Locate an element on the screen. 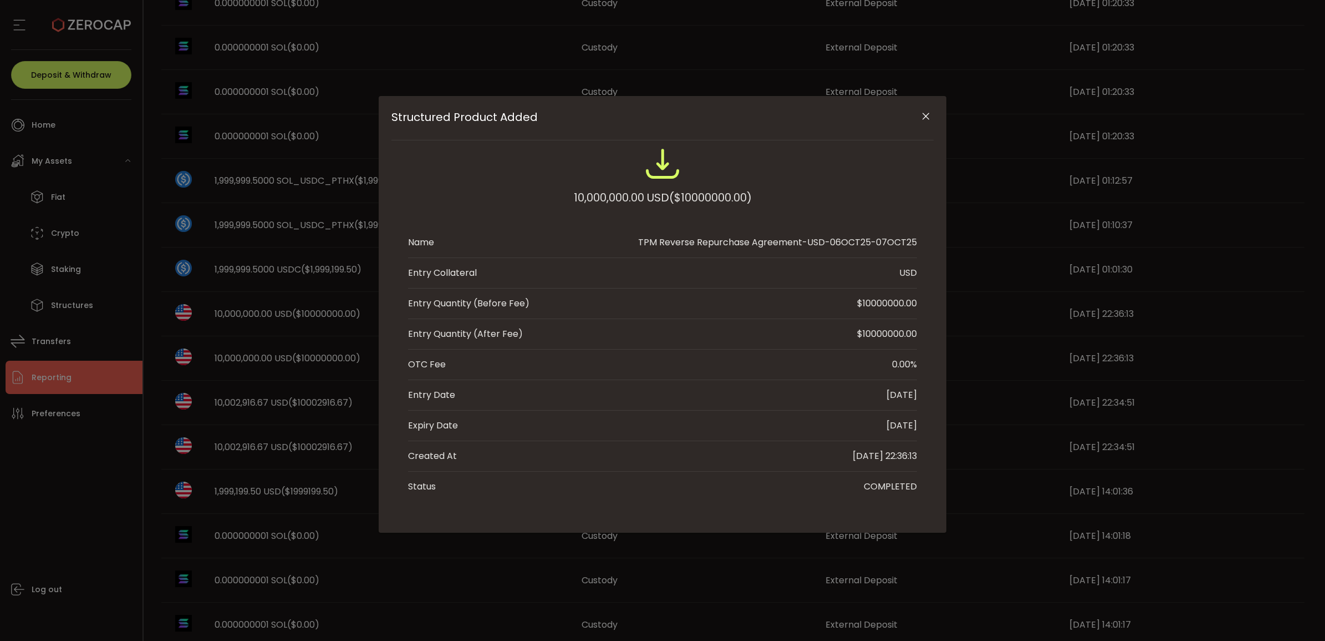  div: Name is located at coordinates (421, 242).